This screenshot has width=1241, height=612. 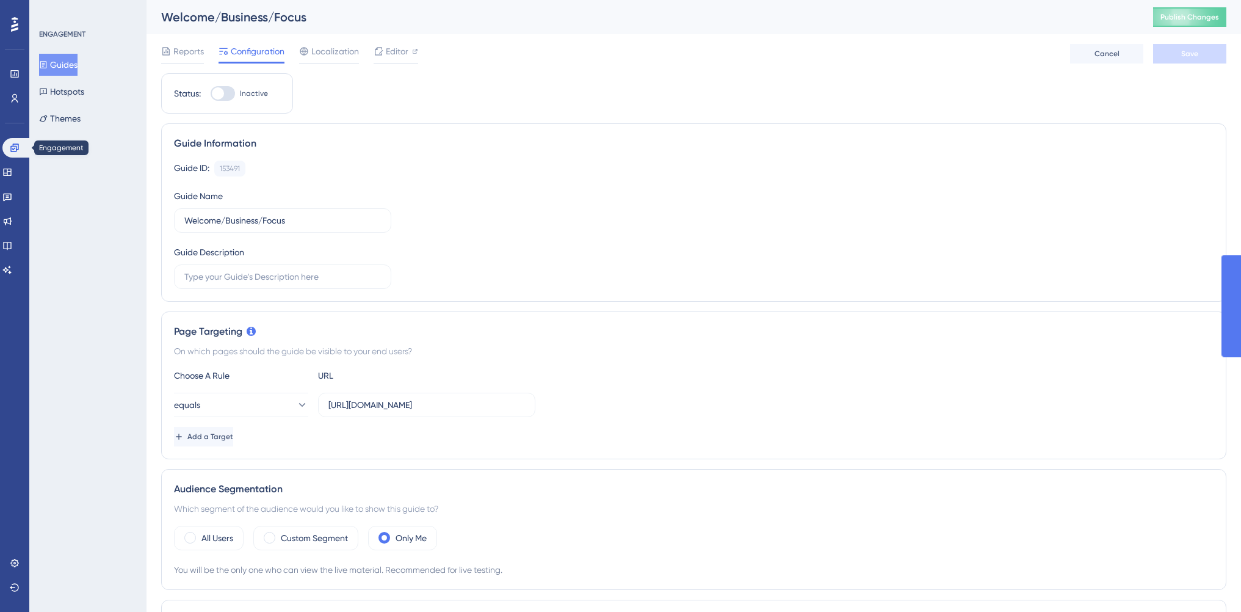 What do you see at coordinates (694, 489) in the screenshot?
I see `div: Audience Segmentation` at bounding box center [694, 489].